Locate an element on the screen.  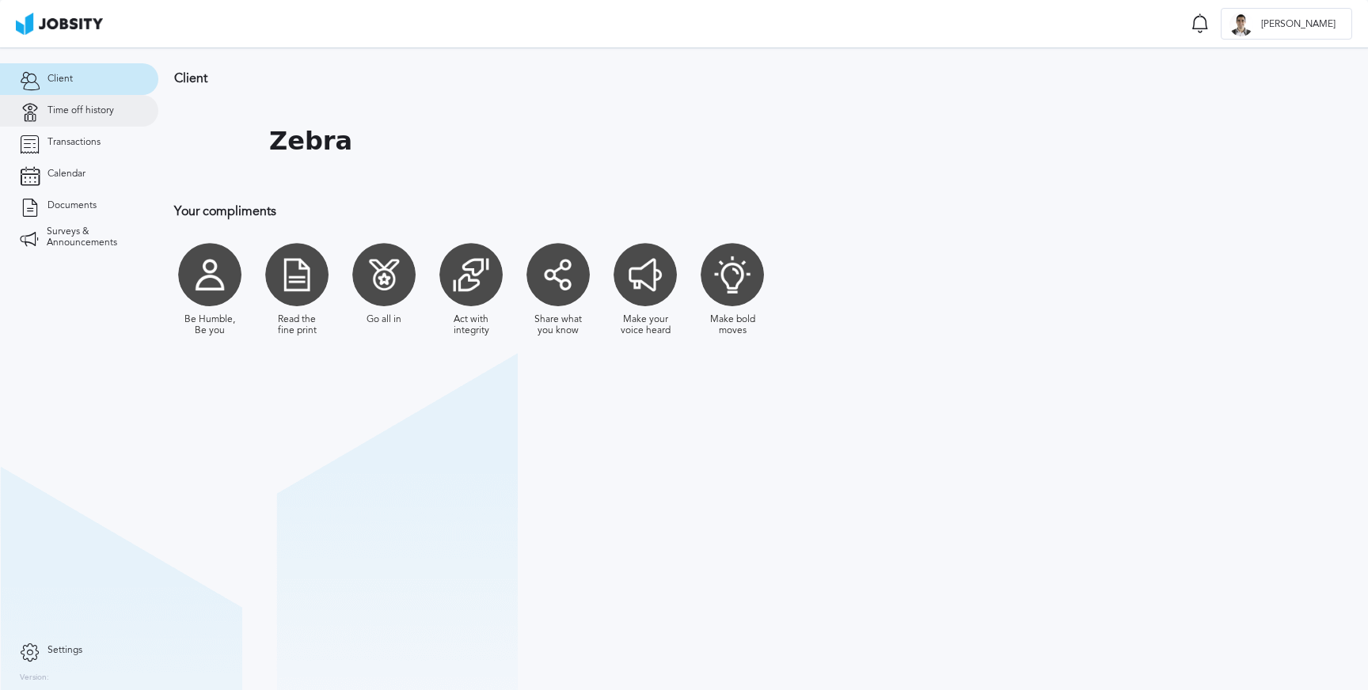
div: Make bold moves is located at coordinates (732, 325).